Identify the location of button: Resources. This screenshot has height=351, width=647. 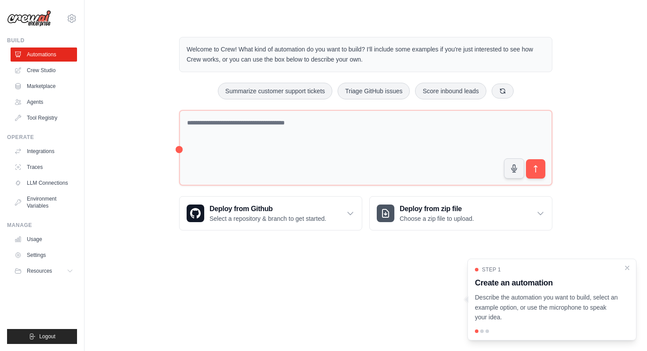
(44, 271).